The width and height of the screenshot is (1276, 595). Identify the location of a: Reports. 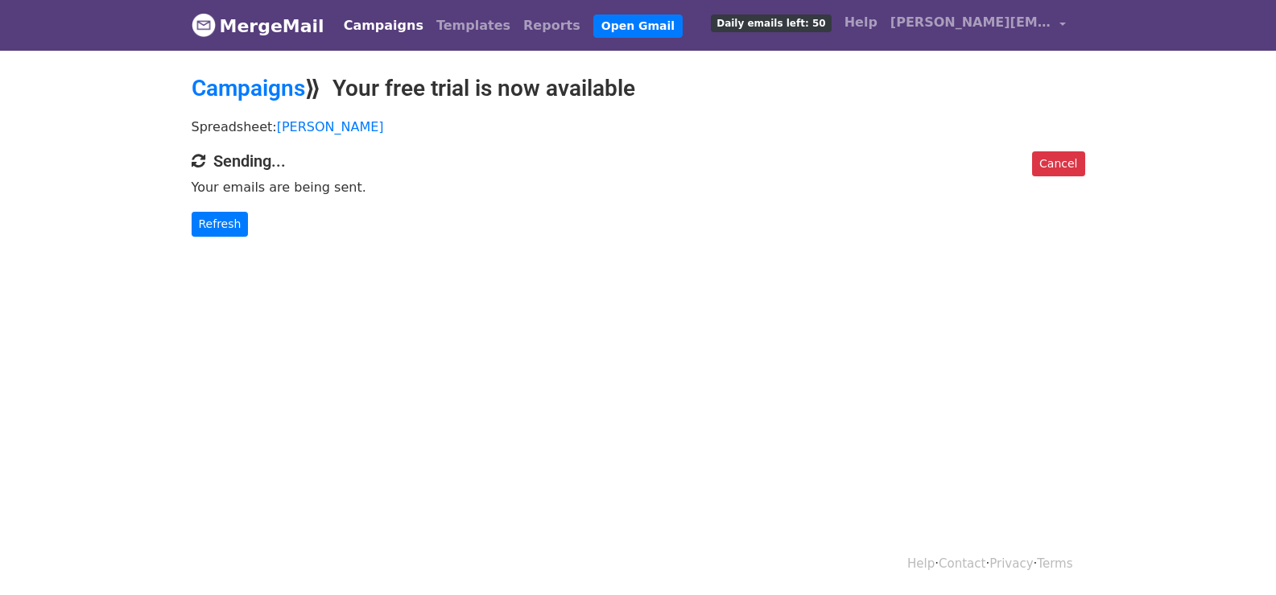
(551, 26).